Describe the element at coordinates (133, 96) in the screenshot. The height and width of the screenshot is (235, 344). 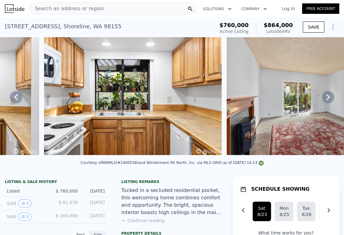
I see `img: Sale: 166832627 Parcel: 98606632` at that location.